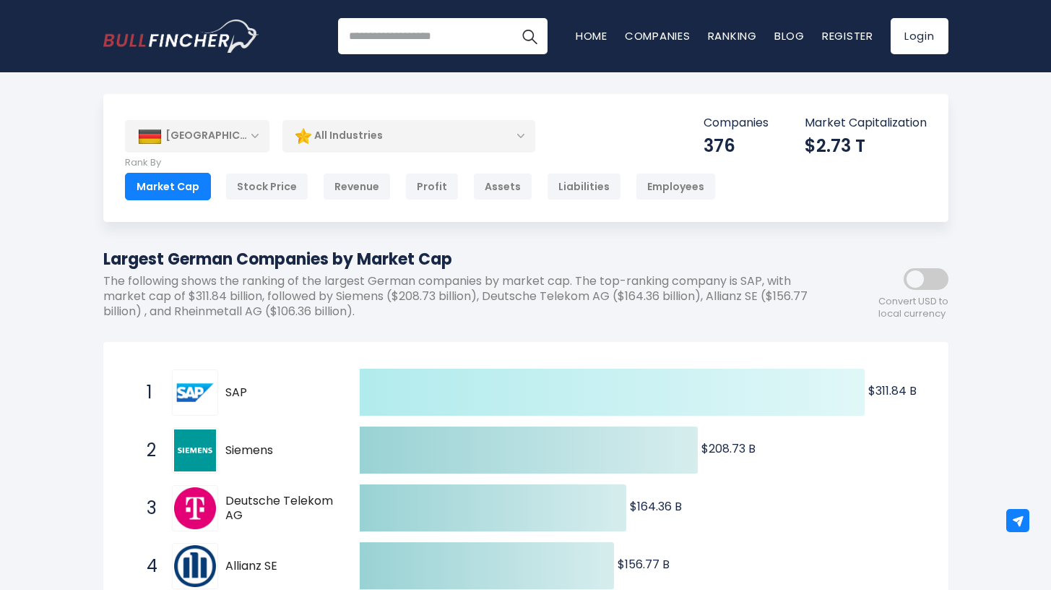 The width and height of the screenshot is (1051, 590). I want to click on span: 1, so click(147, 392).